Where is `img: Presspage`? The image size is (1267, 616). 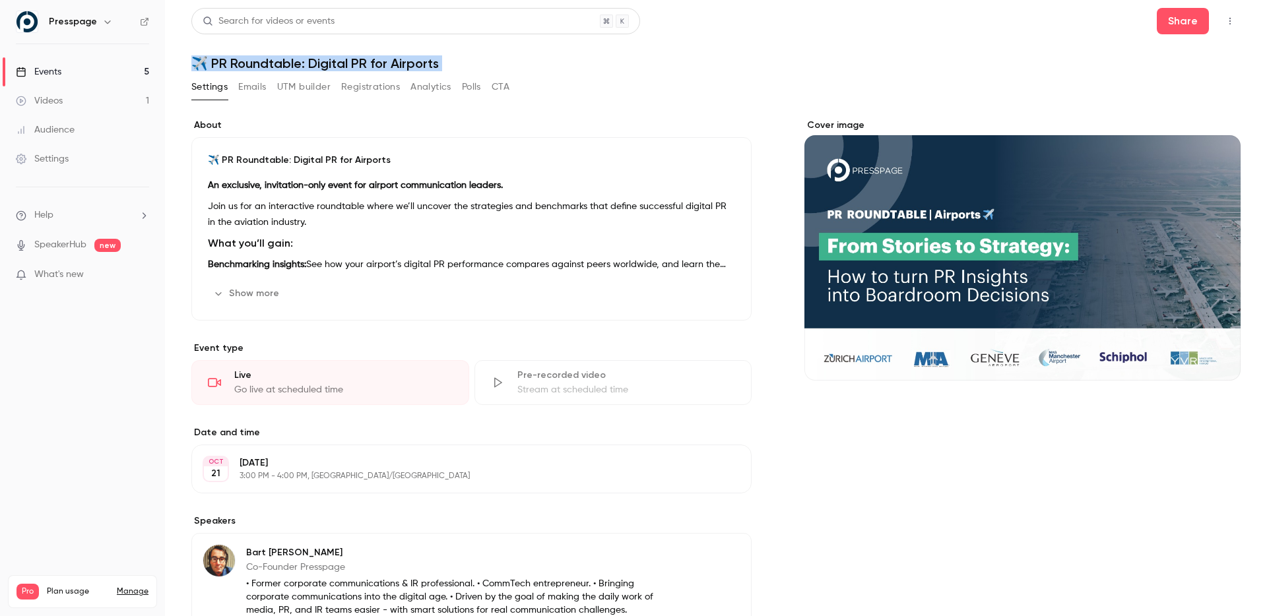 img: Presspage is located at coordinates (27, 22).